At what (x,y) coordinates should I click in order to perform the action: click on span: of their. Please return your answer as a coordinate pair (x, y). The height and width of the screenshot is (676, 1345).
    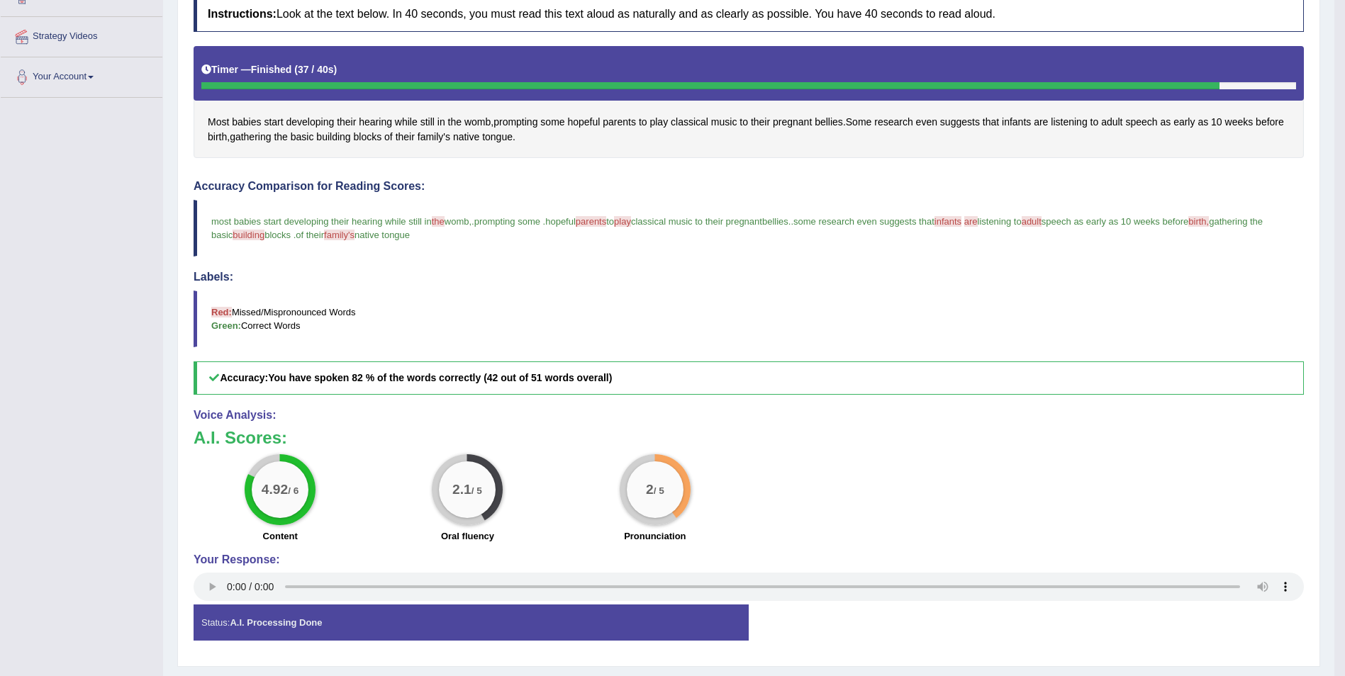
    Looking at the image, I should click on (310, 235).